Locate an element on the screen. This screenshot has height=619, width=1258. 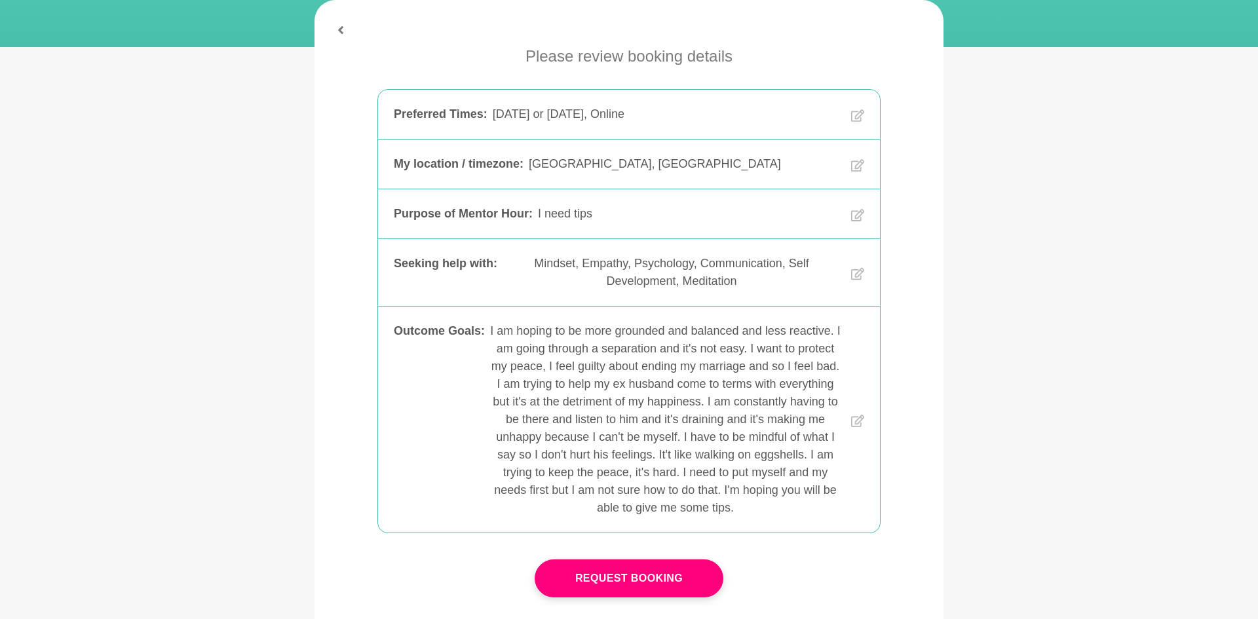
div: Mindset, Empathy, Psychology, Communication, Self Development, Meditation is located at coordinates (671, 272).